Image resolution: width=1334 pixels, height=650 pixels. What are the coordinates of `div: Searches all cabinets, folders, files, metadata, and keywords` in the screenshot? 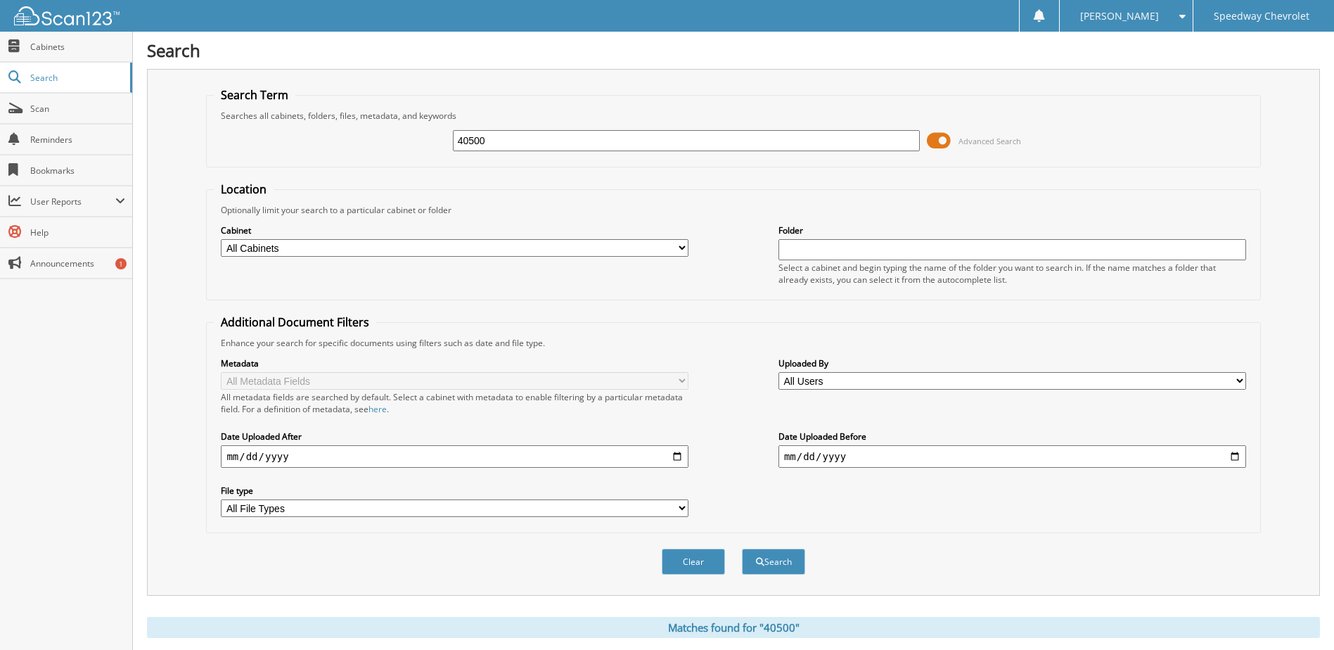 It's located at (733, 115).